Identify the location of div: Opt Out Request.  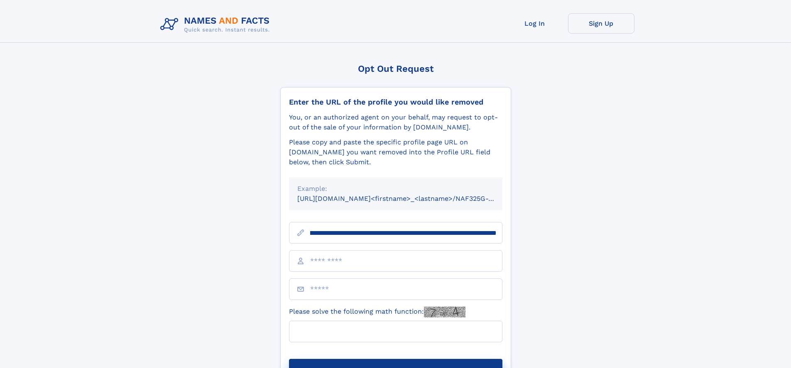
(396, 69).